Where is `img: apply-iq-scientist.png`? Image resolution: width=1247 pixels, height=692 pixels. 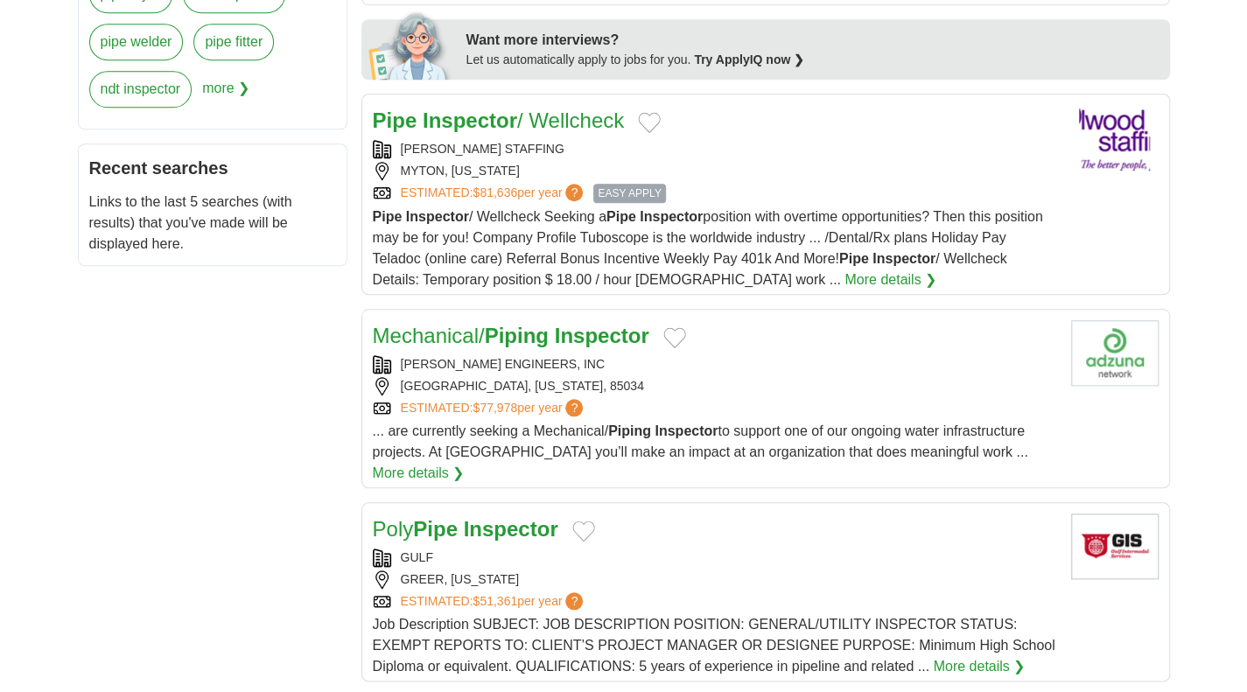
img: apply-iq-scientist.png is located at coordinates (410, 45).